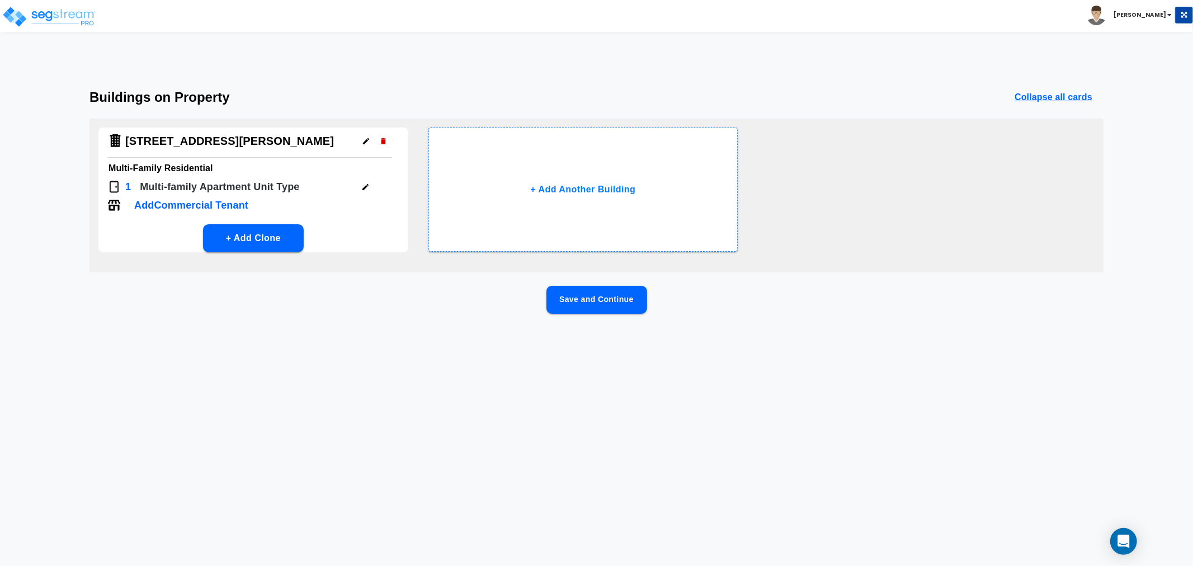  What do you see at coordinates (253, 238) in the screenshot?
I see `button: + Add Clone` at bounding box center [253, 238].